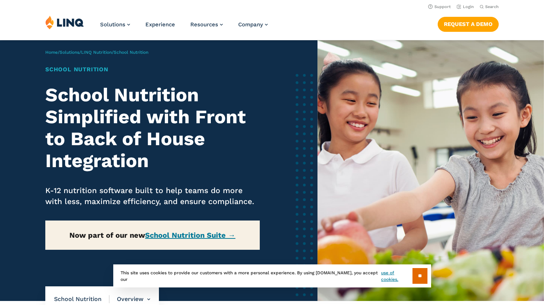 The width and height of the screenshot is (544, 305). What do you see at coordinates (253, 24) in the screenshot?
I see `a: Company` at bounding box center [253, 24].